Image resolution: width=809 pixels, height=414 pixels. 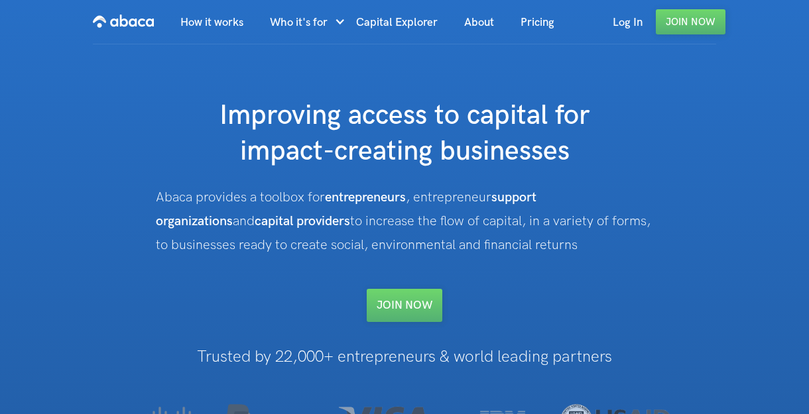 I want to click on h1: Trusted by 22,000+ entrepreneurs & world leading partners, so click(x=404, y=357).